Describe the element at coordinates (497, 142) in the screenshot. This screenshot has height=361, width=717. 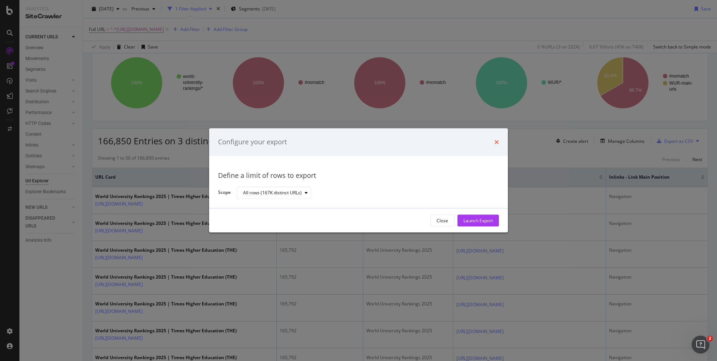
I see `div: times` at that location.